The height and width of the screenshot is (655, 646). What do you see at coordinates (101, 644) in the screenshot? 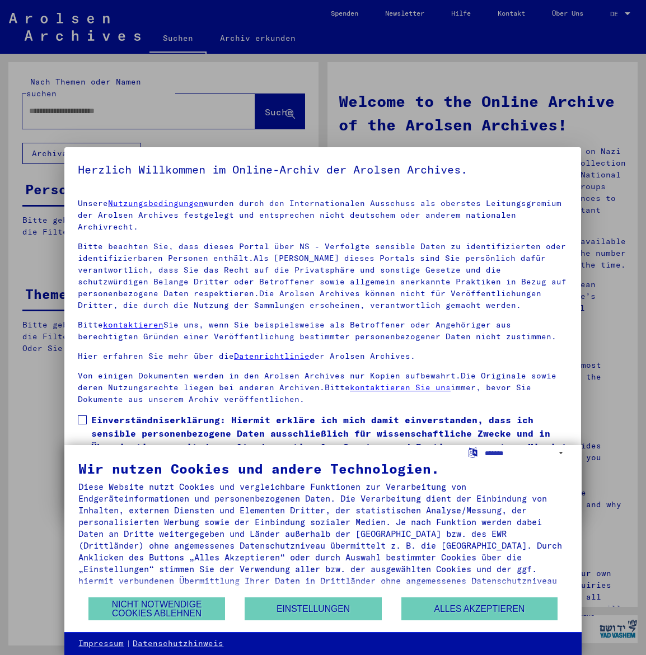
I see `a: Impressum` at bounding box center [101, 644].